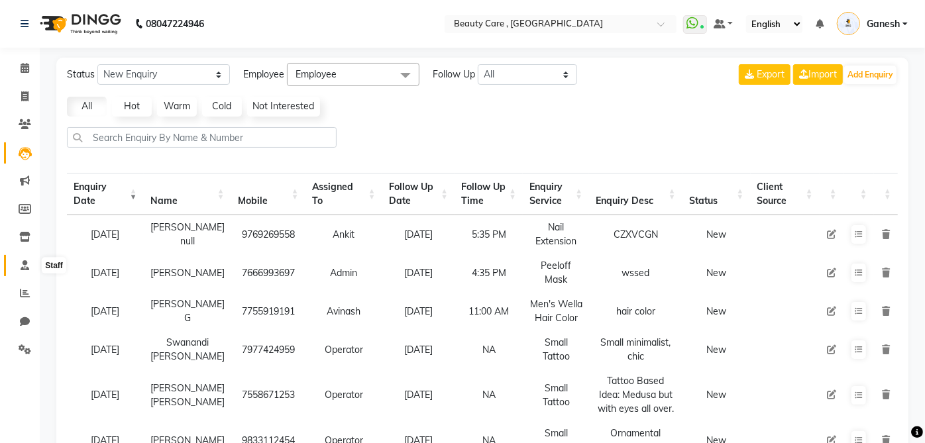  Describe the element at coordinates (81, 74) in the screenshot. I see `span: Status` at that location.